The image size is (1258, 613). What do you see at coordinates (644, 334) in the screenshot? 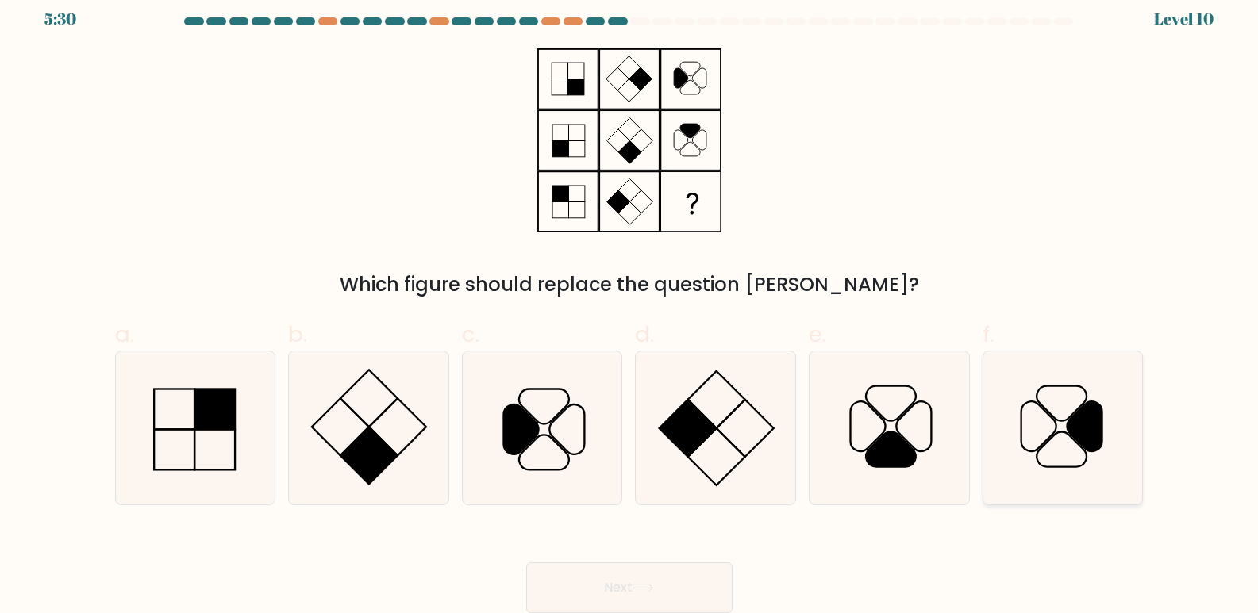
I see `span: d.` at bounding box center [644, 334].